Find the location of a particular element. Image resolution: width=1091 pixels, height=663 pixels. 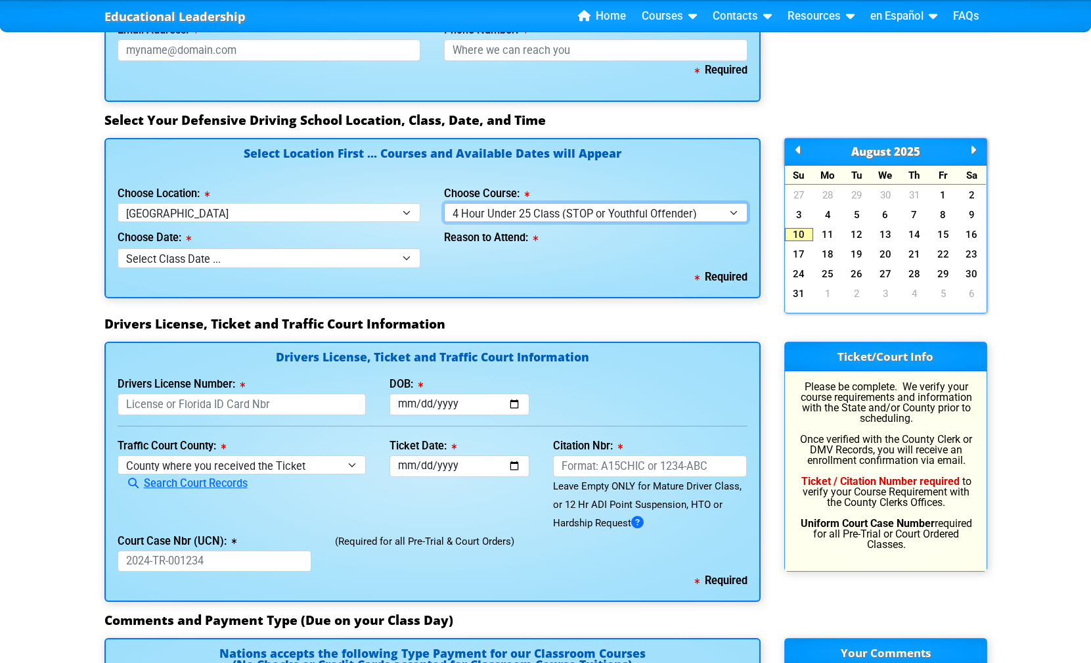

label: Court Case Nbr (UCN): is located at coordinates (177, 541).